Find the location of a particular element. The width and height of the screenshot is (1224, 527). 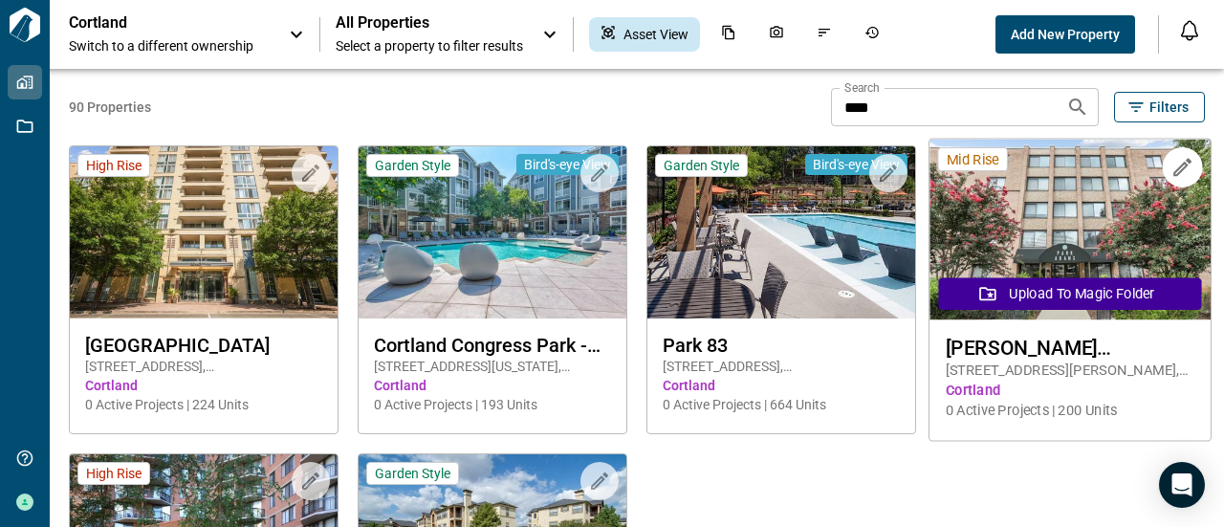

button: Filters is located at coordinates (1159, 107).